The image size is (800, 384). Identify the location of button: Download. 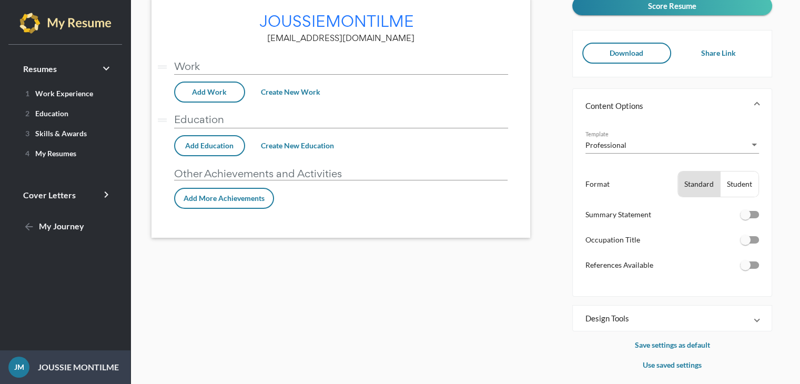
(627, 53).